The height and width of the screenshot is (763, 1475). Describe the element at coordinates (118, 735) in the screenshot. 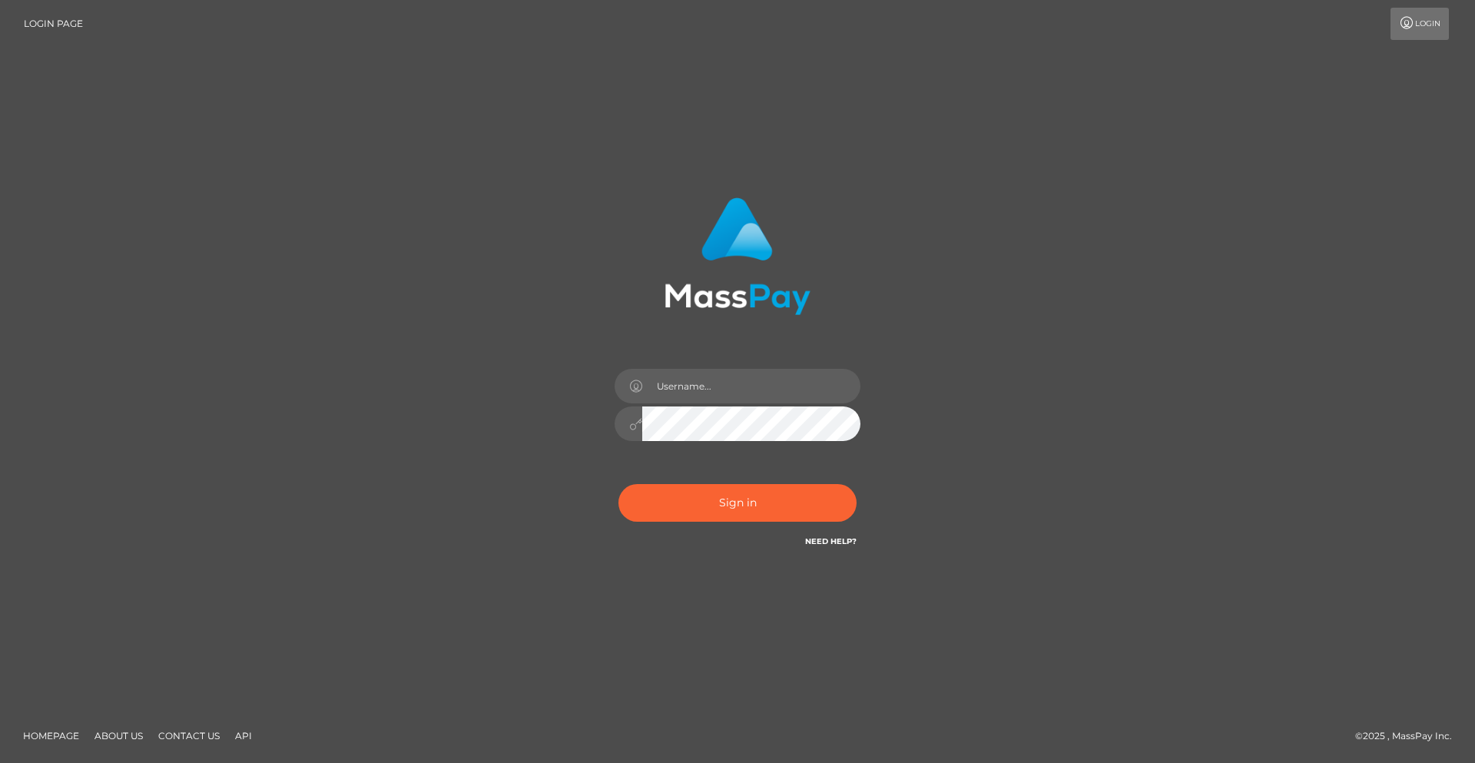

I see `a: About Us` at that location.